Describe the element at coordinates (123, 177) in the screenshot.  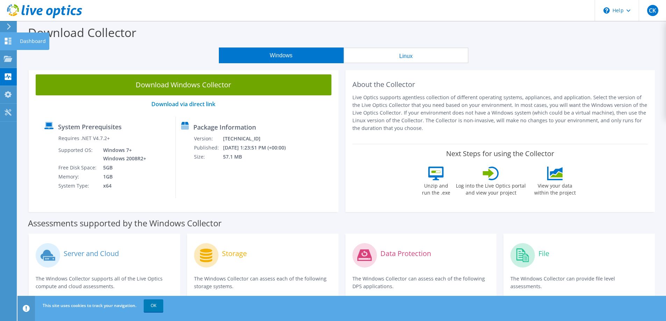
I see `td: 1GB` at that location.